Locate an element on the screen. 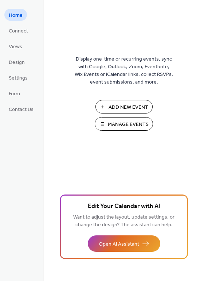  span: Manage Events is located at coordinates (128, 124).